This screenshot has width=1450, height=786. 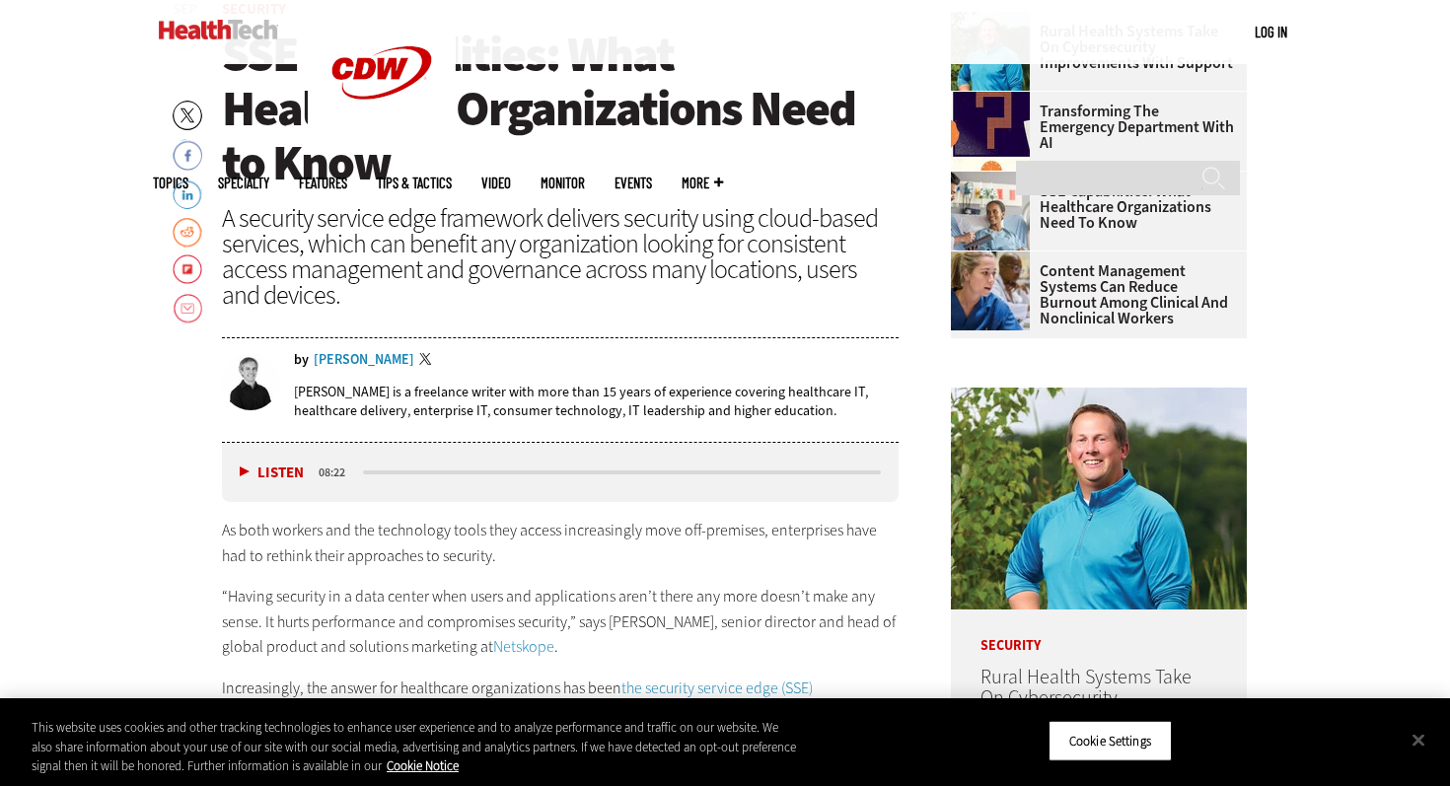 What do you see at coordinates (1271, 32) in the screenshot?
I see `div: User menu` at bounding box center [1271, 32].